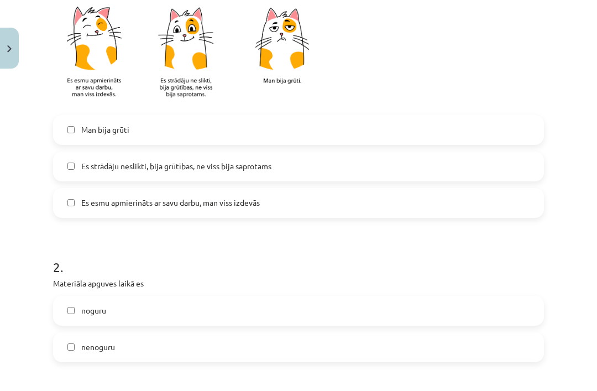 Image resolution: width=597 pixels, height=391 pixels. Describe the element at coordinates (105, 129) in the screenshot. I see `span: Man bija grūti` at that location.